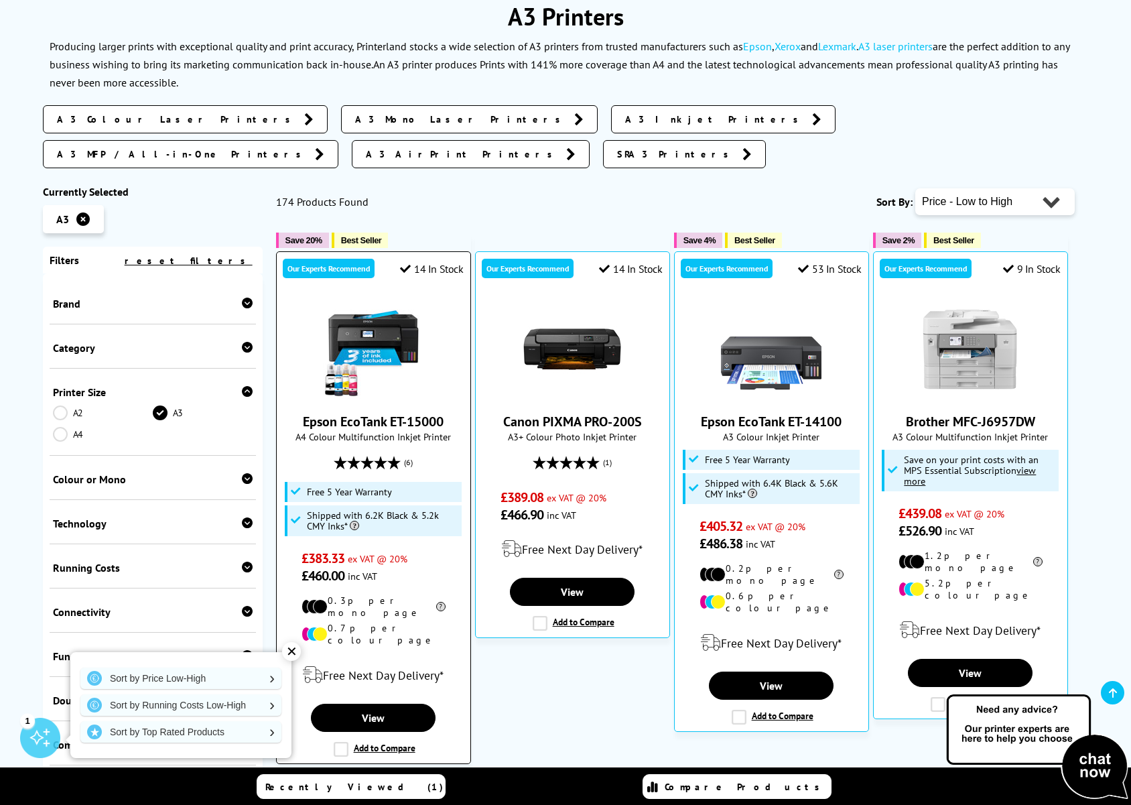 The image size is (1131, 805). I want to click on span: Compare Products, so click(746, 787).